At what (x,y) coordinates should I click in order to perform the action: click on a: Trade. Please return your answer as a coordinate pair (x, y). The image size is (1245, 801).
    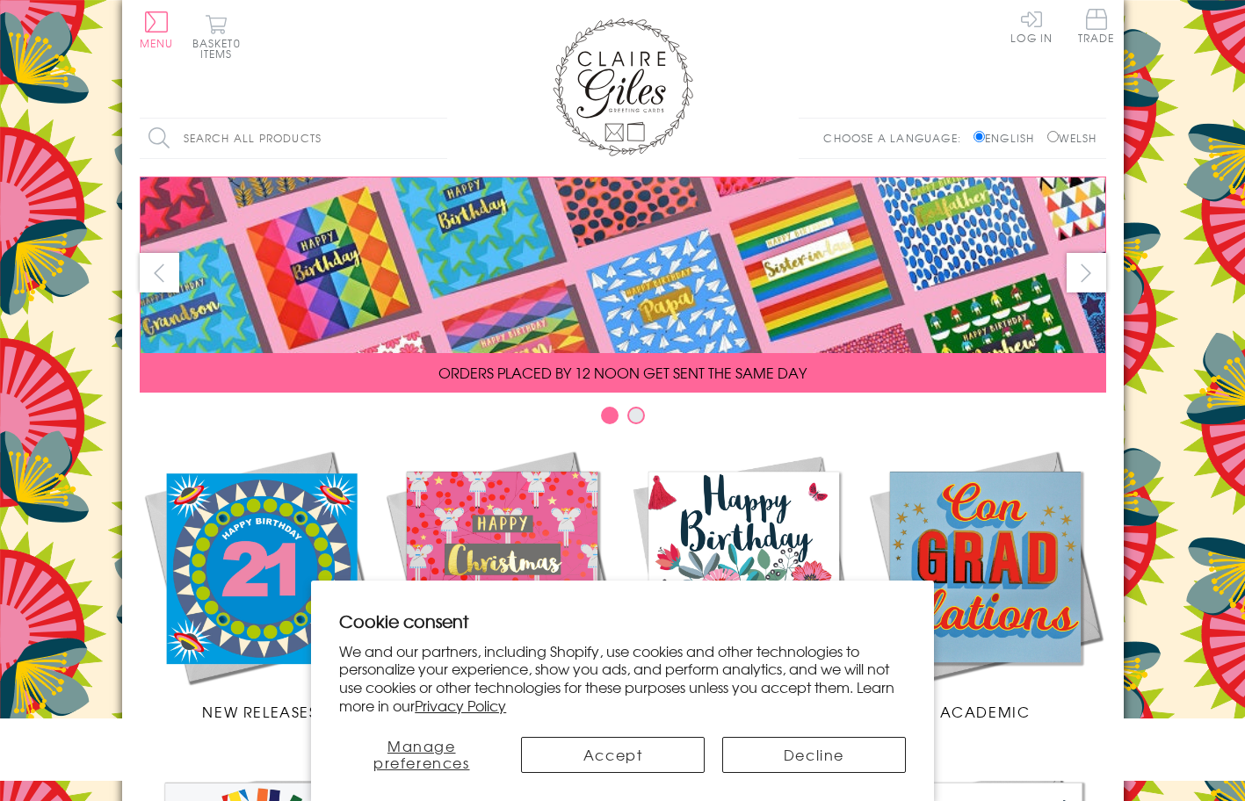
    Looking at the image, I should click on (1096, 27).